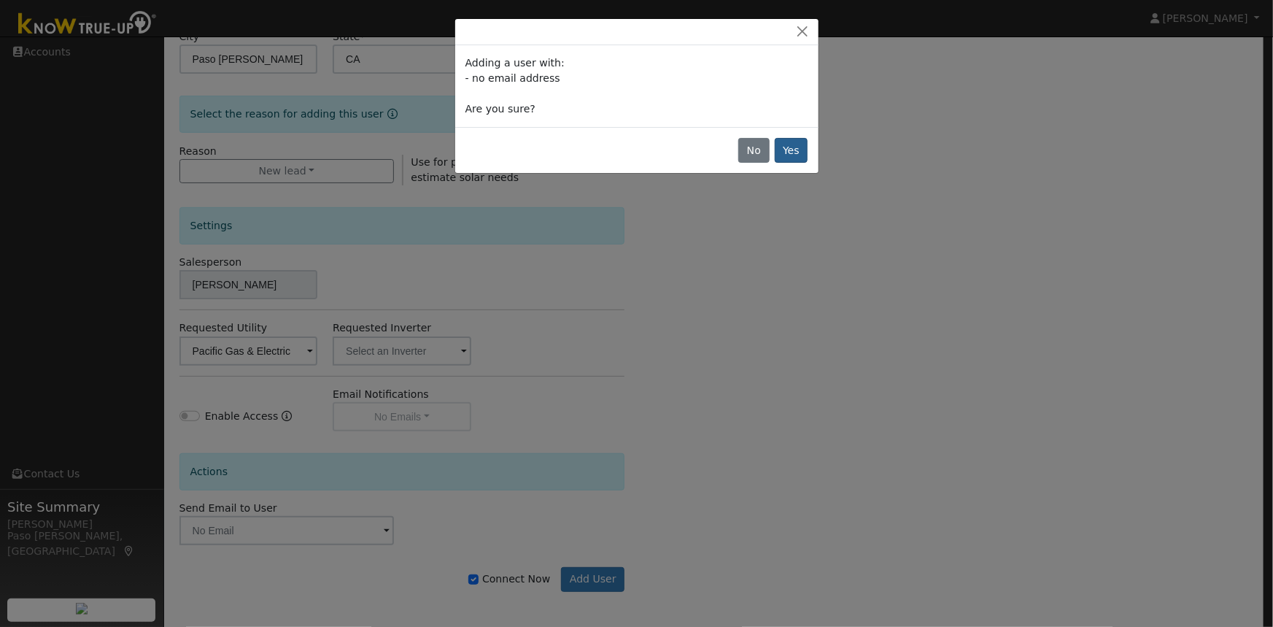 Image resolution: width=1273 pixels, height=627 pixels. Describe the element at coordinates (803, 31) in the screenshot. I see `button: Close` at that location.